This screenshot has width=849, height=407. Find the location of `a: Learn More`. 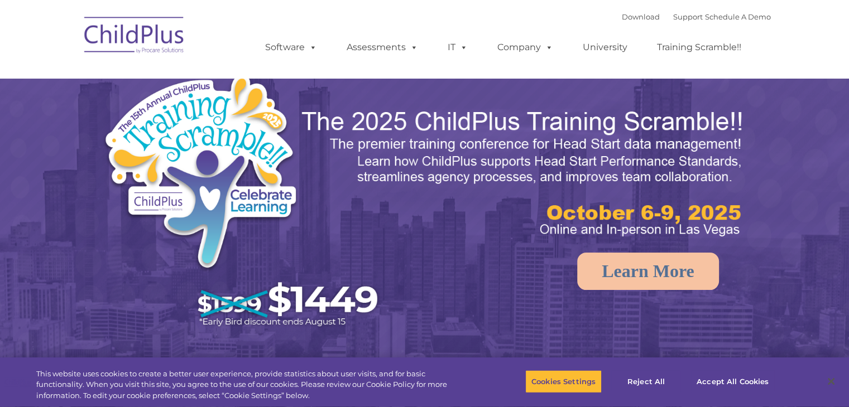

a: Learn More is located at coordinates (648, 271).